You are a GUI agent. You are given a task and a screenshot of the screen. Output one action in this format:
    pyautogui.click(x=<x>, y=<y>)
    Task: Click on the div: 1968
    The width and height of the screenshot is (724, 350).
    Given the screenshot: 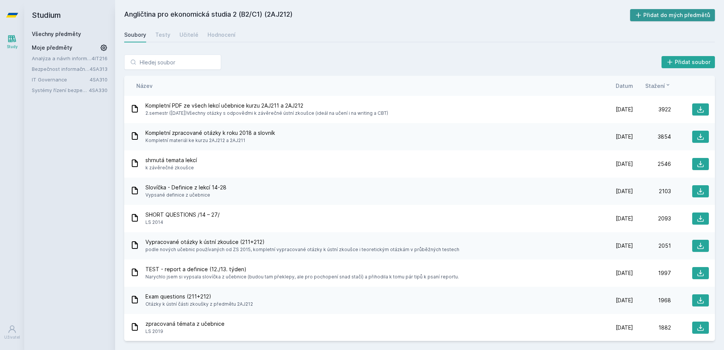 What is the action you would take?
    pyautogui.click(x=652, y=300)
    